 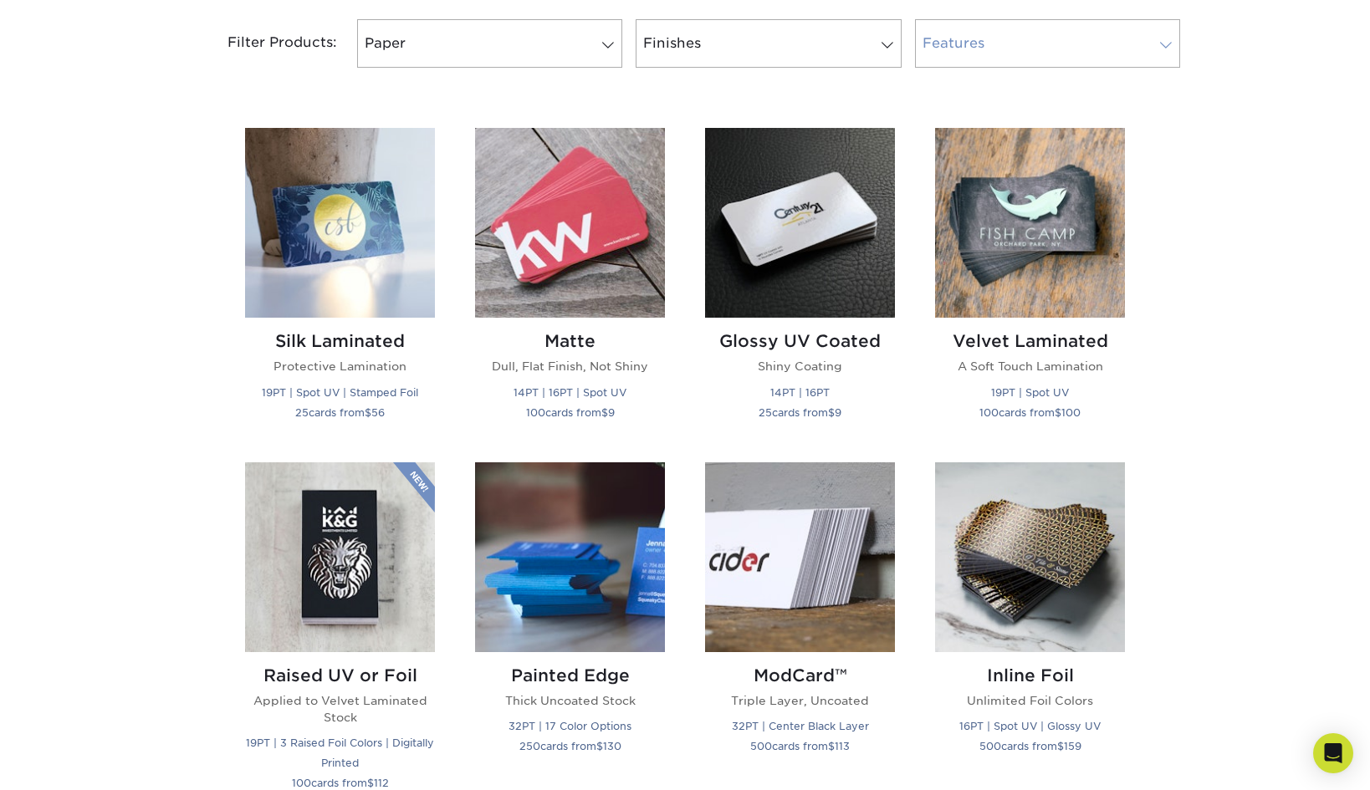 What do you see at coordinates (340, 392) in the screenshot?
I see `small: 19PT | Spot UV | Stamped Foil` at bounding box center [340, 392].